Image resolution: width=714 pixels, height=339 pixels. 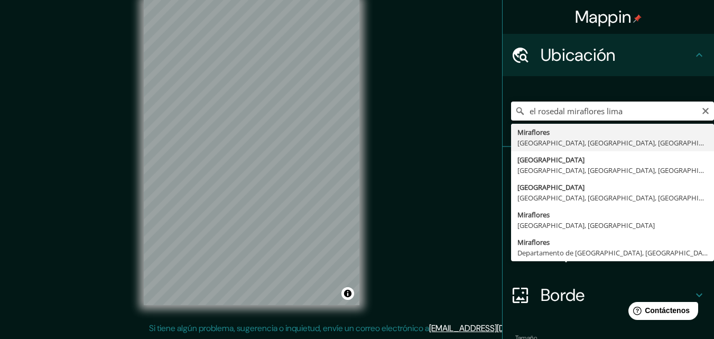 What do you see at coordinates (608, 295) in the screenshot?
I see `div: Borde` at bounding box center [608, 295].